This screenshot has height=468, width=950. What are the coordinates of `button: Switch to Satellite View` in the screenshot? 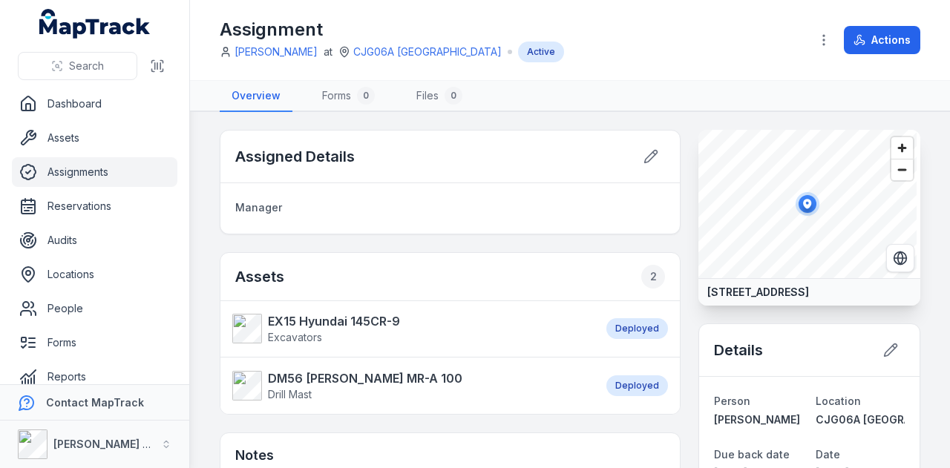 It's located at (900, 258).